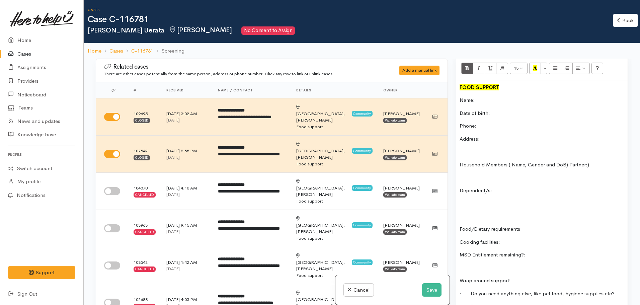 Image resolution: width=640 pixels, height=305 pixels. Describe the element at coordinates (358, 290) in the screenshot. I see `a: Cancel` at that location.